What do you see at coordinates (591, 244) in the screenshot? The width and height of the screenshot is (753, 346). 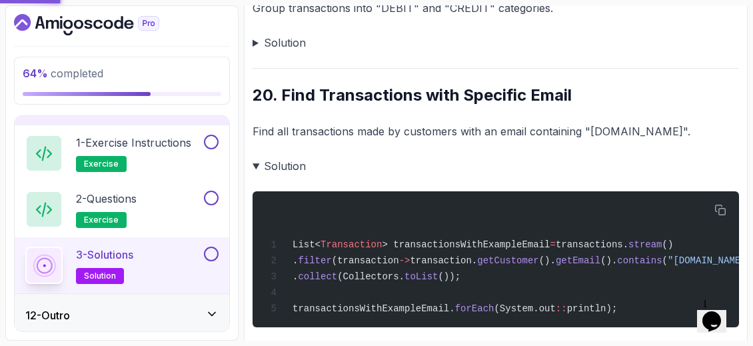 I see `span: transactions.` at bounding box center [591, 244].